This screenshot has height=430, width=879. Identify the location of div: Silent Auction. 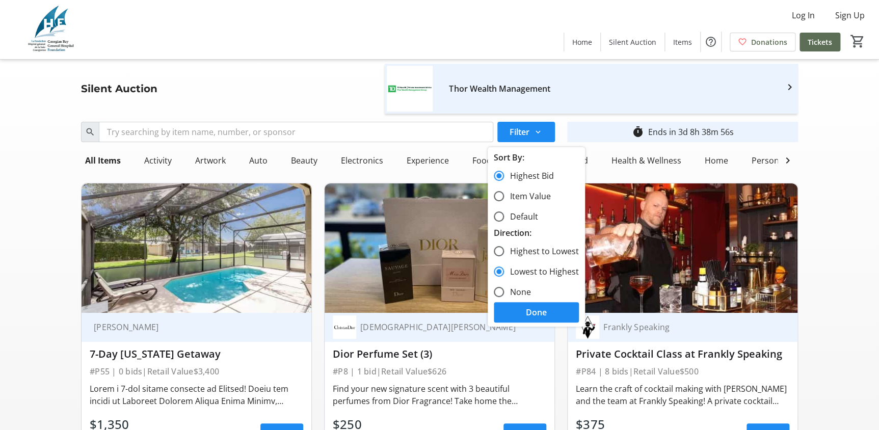
(119, 89).